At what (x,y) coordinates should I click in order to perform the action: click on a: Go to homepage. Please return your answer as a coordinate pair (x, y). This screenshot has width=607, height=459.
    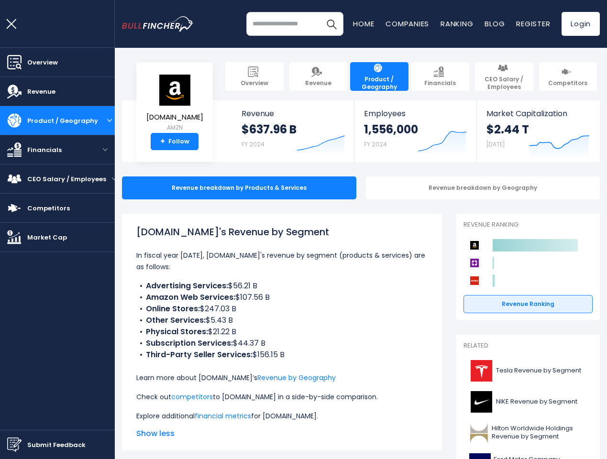
    Looking at the image, I should click on (158, 24).